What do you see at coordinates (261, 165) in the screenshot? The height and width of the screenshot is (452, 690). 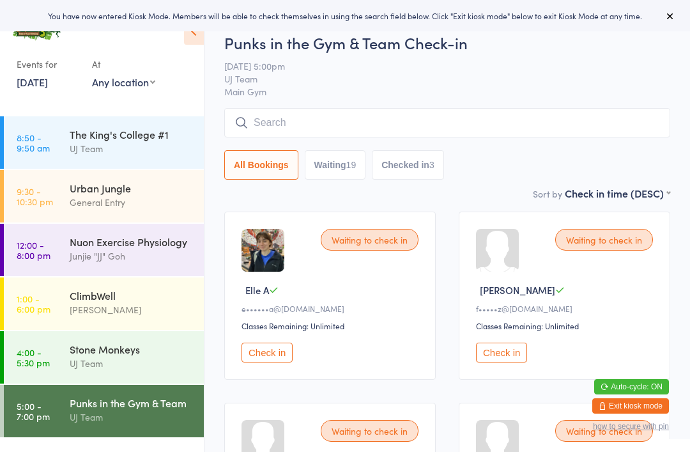 I see `button: All Bookings` at bounding box center [261, 165].